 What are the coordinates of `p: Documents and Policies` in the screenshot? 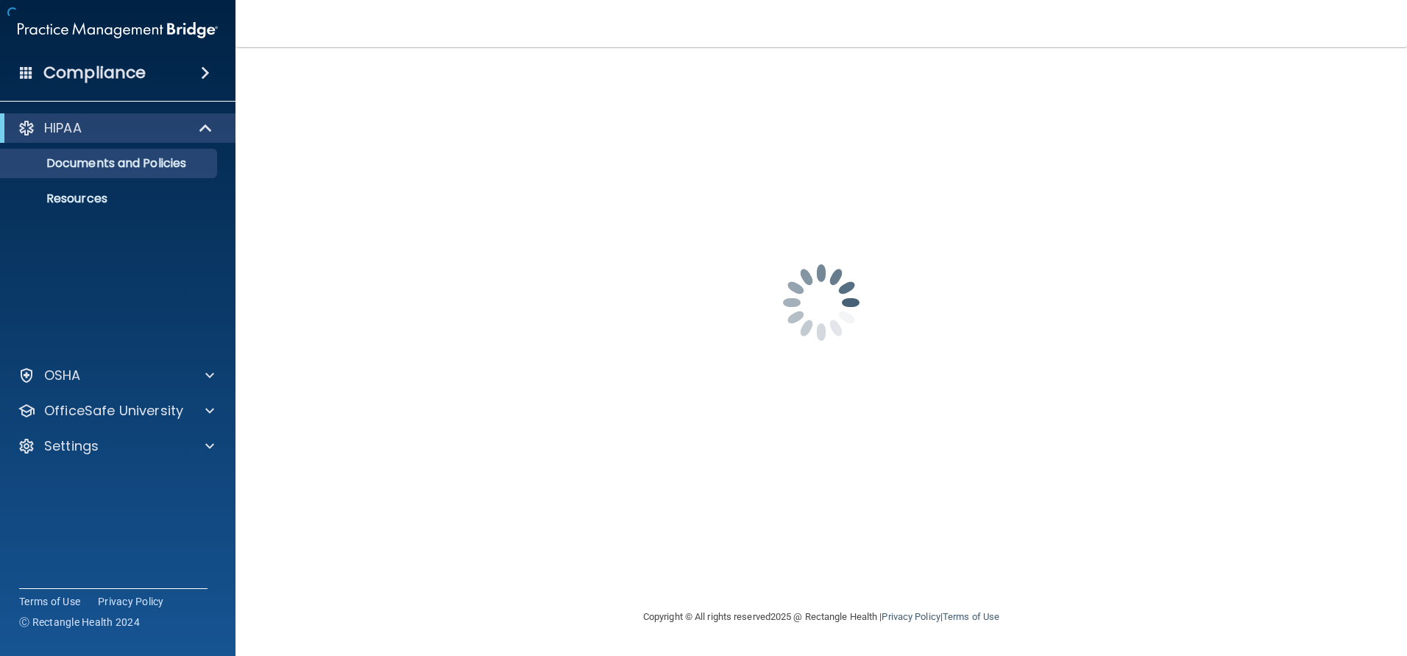 It's located at (110, 163).